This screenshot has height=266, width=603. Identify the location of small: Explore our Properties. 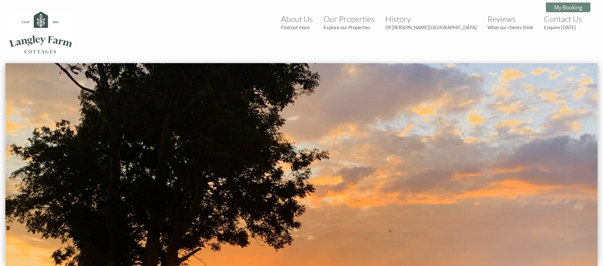
(349, 27).